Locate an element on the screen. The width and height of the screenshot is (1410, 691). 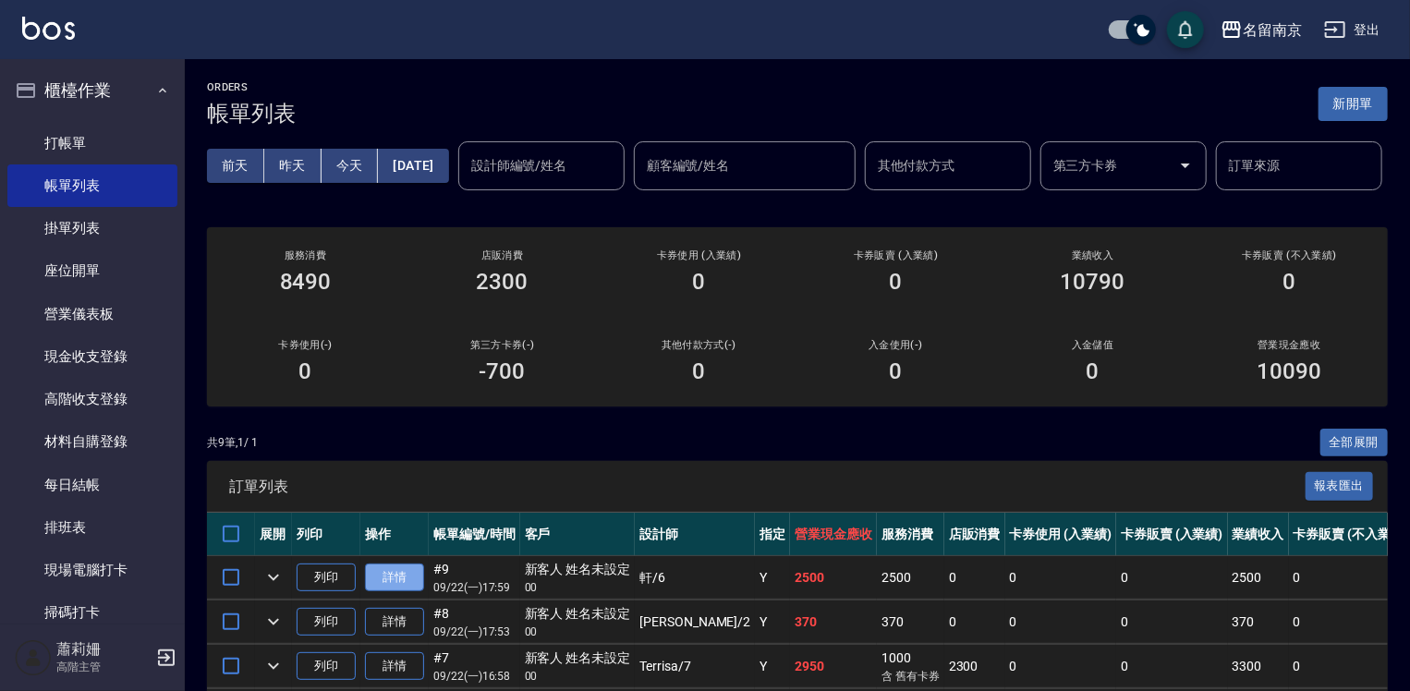
h5: 蕭莉姍 is located at coordinates (103, 649).